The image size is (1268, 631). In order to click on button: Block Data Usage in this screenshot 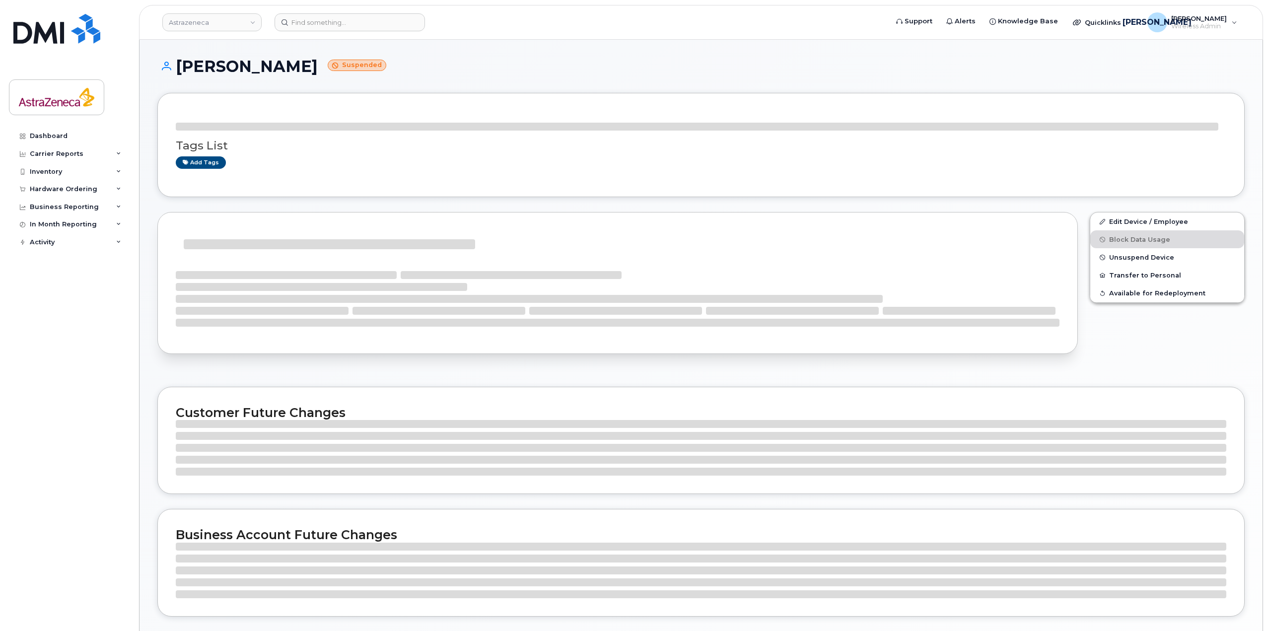, I will do `click(1167, 239)`.